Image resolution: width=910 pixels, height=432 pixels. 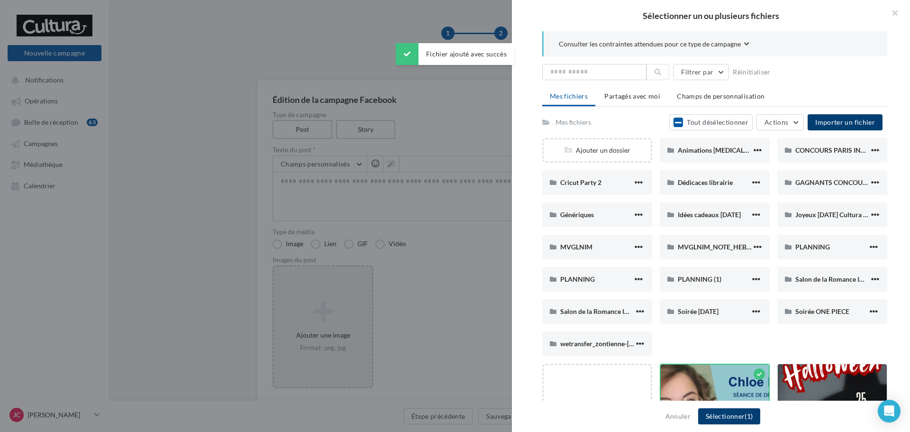 What do you see at coordinates (576, 246) in the screenshot?
I see `span: MVGLNIM` at bounding box center [576, 246].